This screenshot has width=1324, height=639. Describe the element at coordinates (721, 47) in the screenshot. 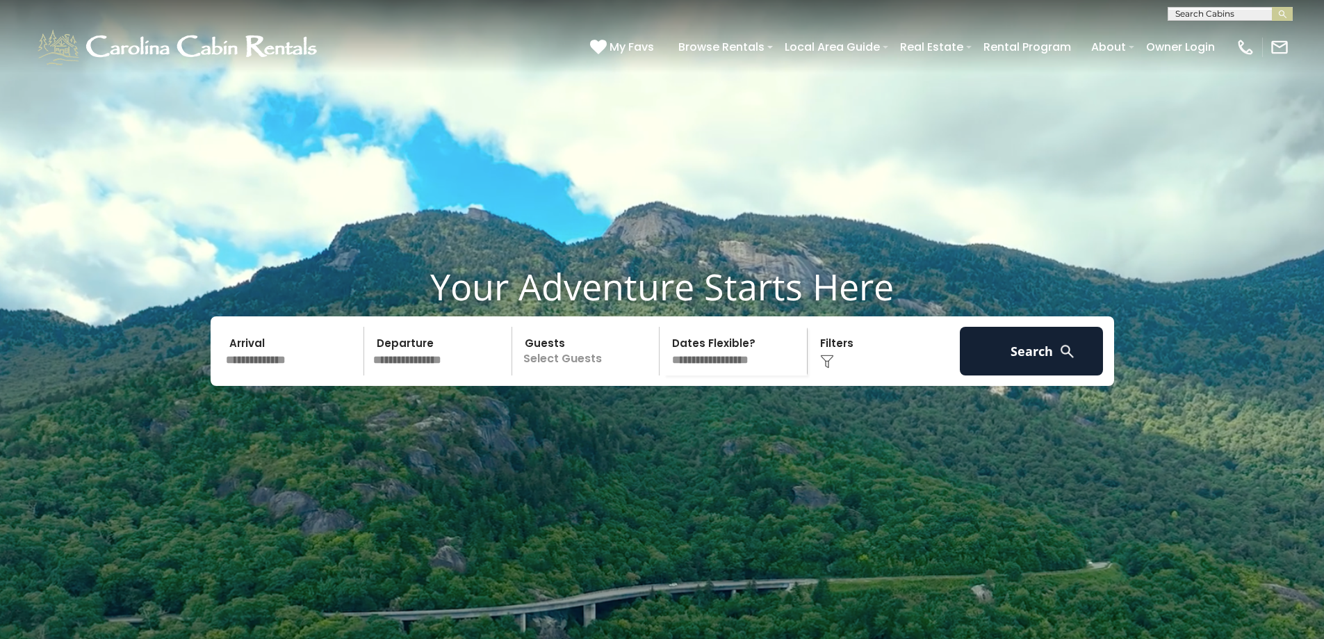

I see `a: Browse Rentals` at that location.